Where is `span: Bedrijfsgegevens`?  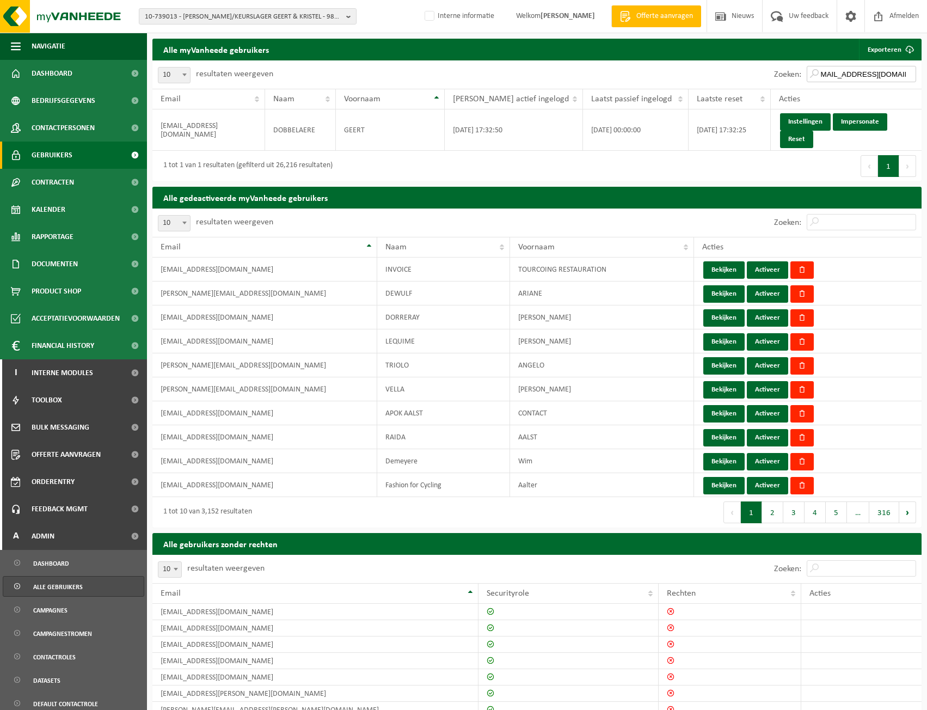
span: Bedrijfsgegevens is located at coordinates (63, 101).